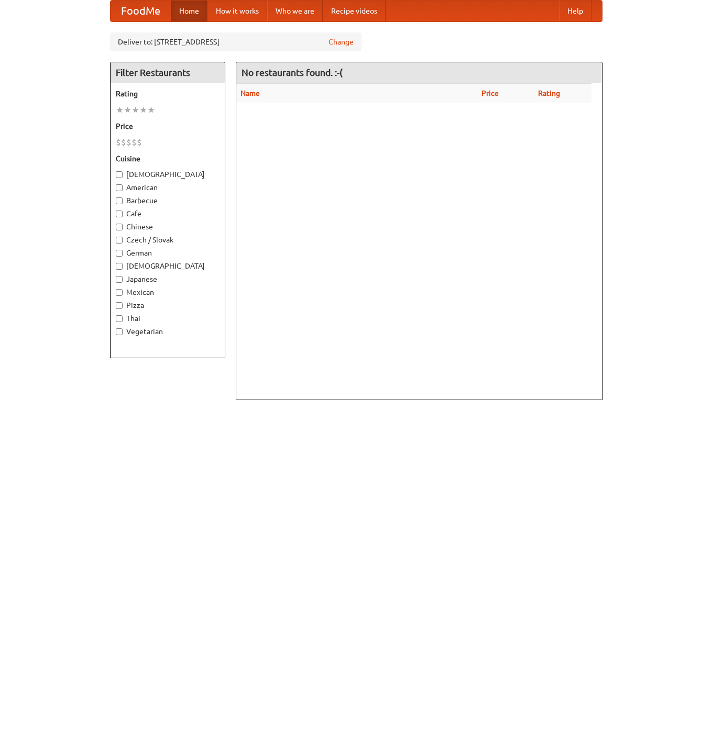 This screenshot has height=741, width=712. Describe the element at coordinates (119, 253) in the screenshot. I see `input: German` at that location.